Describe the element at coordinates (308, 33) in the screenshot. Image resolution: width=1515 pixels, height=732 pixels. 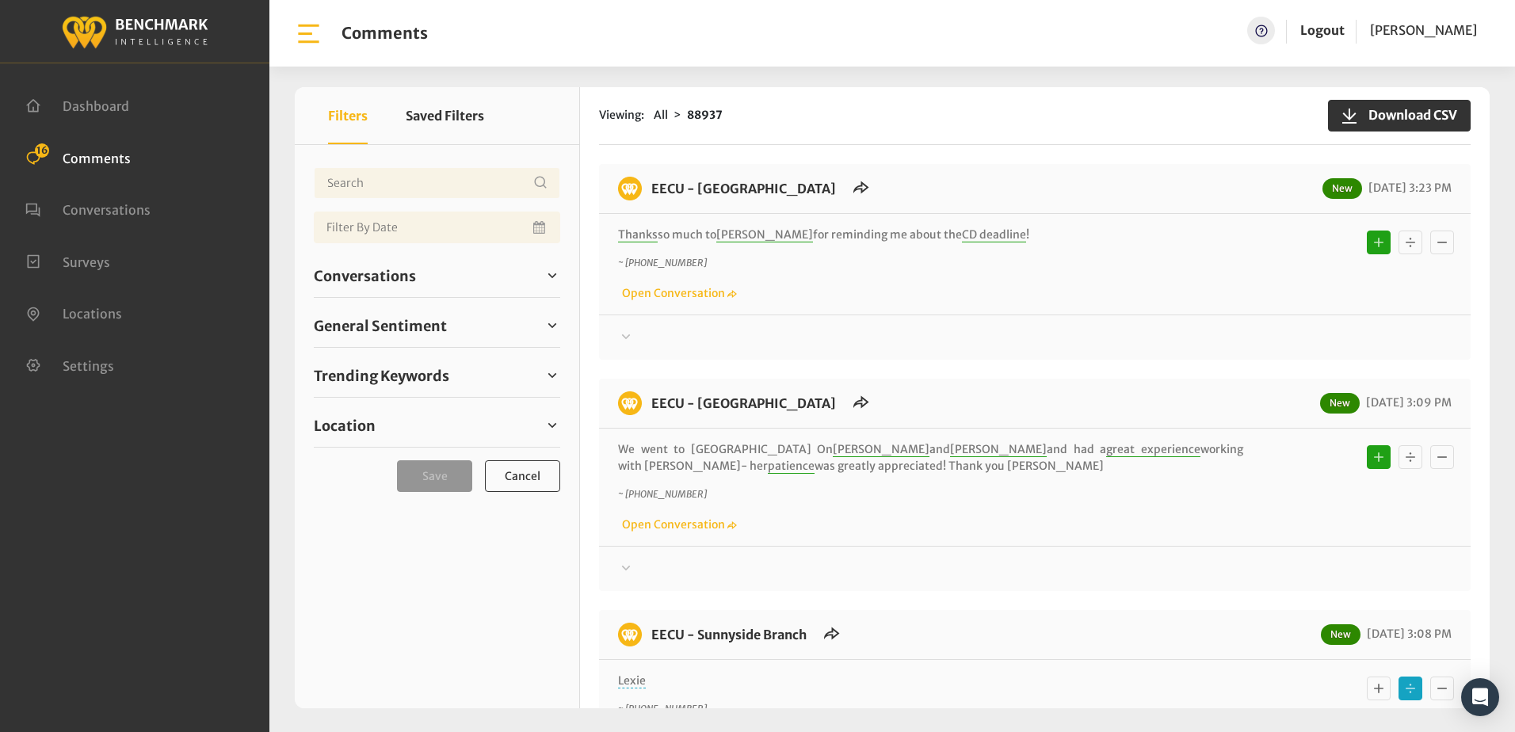
I see `img: bar` at that location.